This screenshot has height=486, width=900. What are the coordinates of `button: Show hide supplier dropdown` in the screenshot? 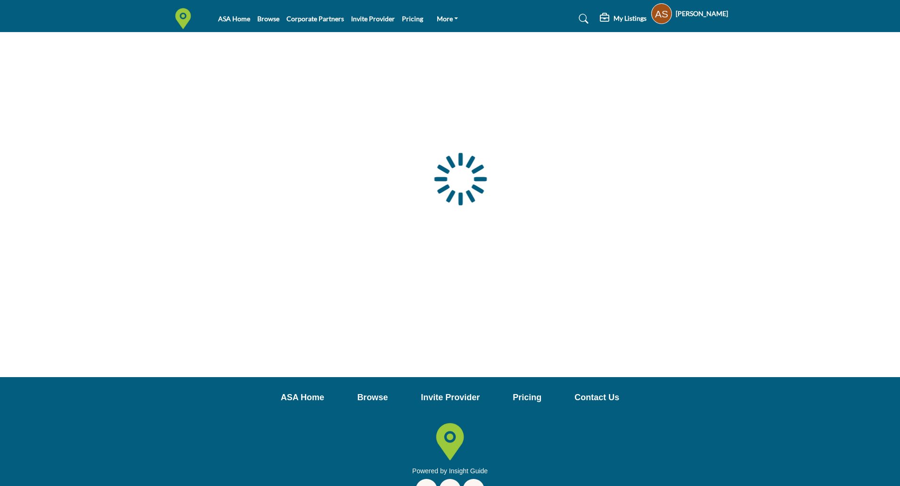 It's located at (661, 14).